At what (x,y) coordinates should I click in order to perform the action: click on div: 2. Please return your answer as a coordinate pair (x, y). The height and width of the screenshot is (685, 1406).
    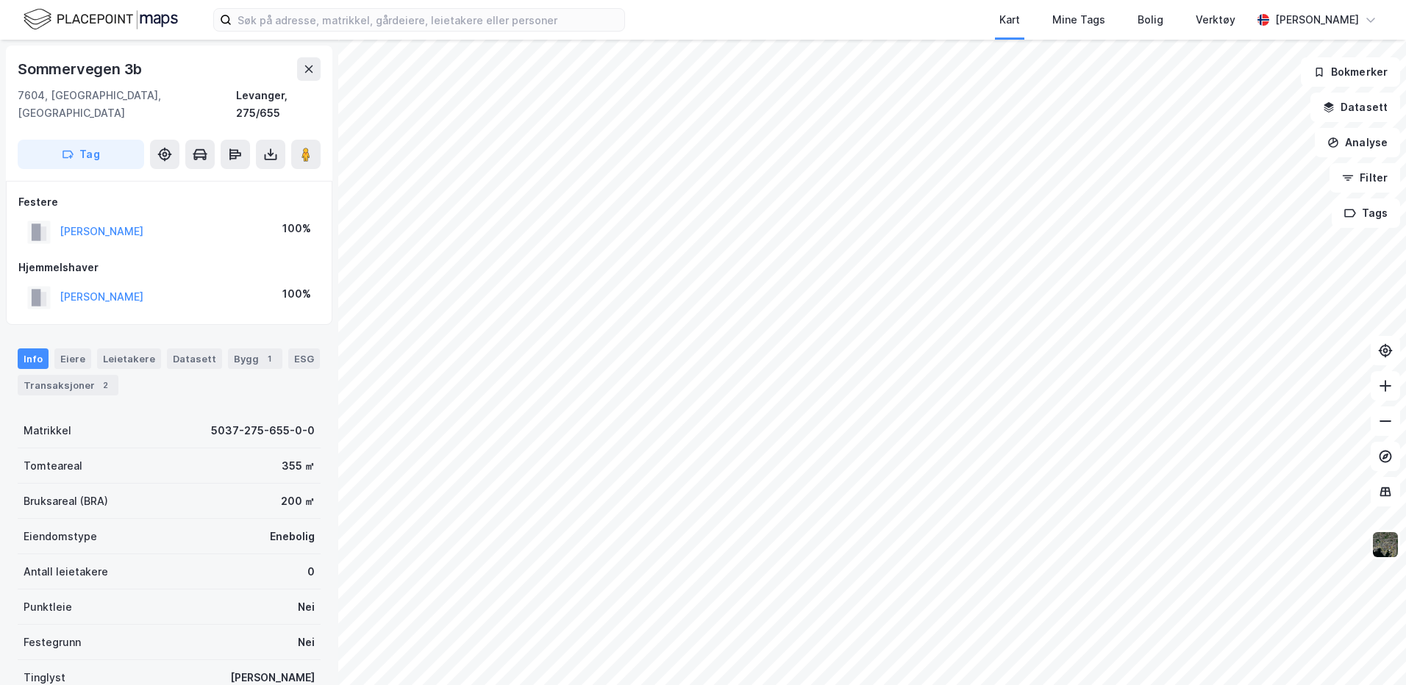
    Looking at the image, I should click on (105, 385).